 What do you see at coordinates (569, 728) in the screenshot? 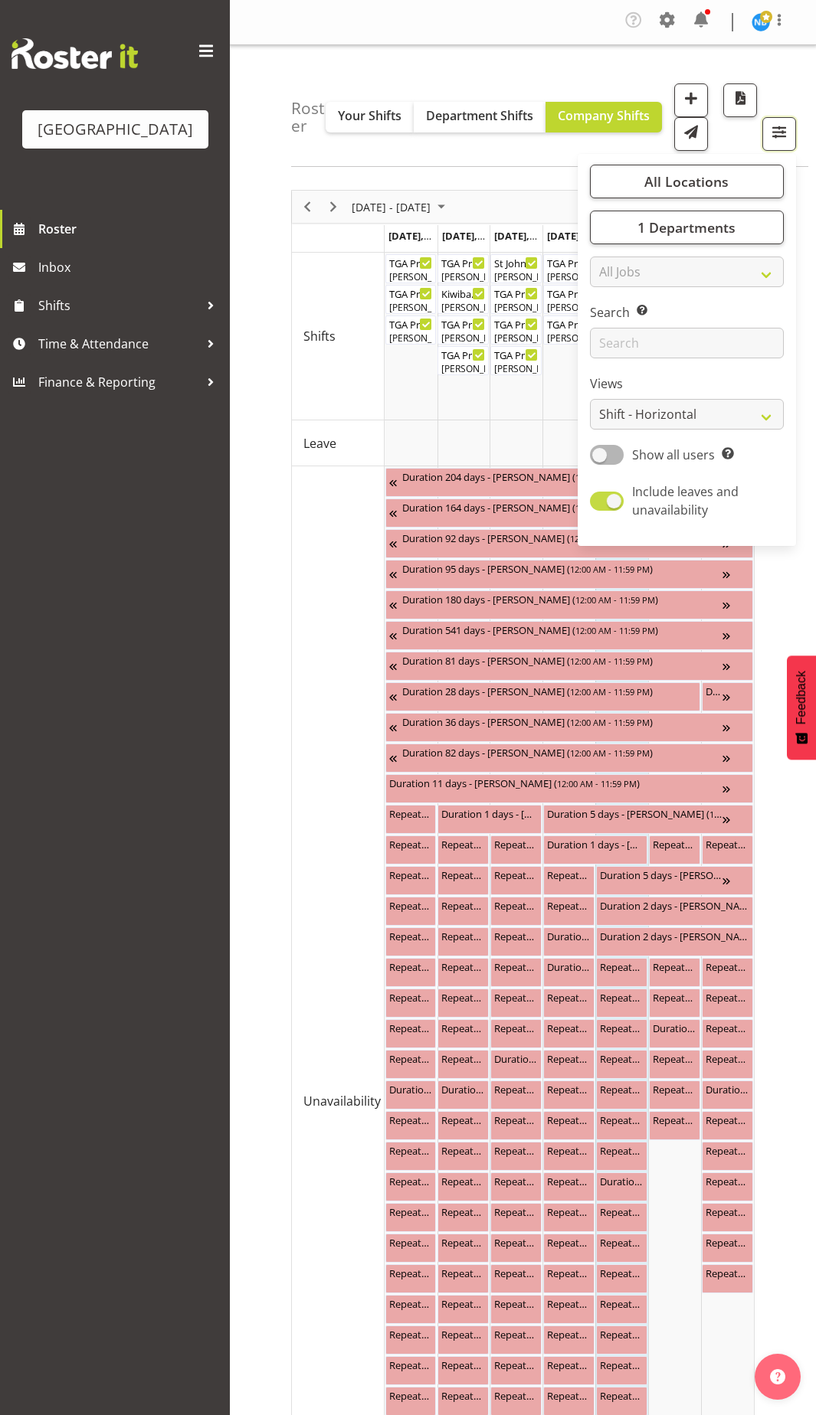
I see `div: Unavailability"s event - Duration 36 days - Caro Richards Begin From Sunday, August 10, 2025 at 1...` at bounding box center [569, 728].